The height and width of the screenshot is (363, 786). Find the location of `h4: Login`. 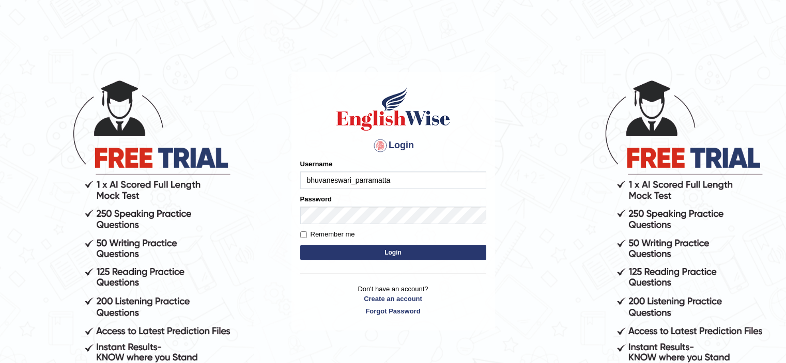

h4: Login is located at coordinates (393, 146).